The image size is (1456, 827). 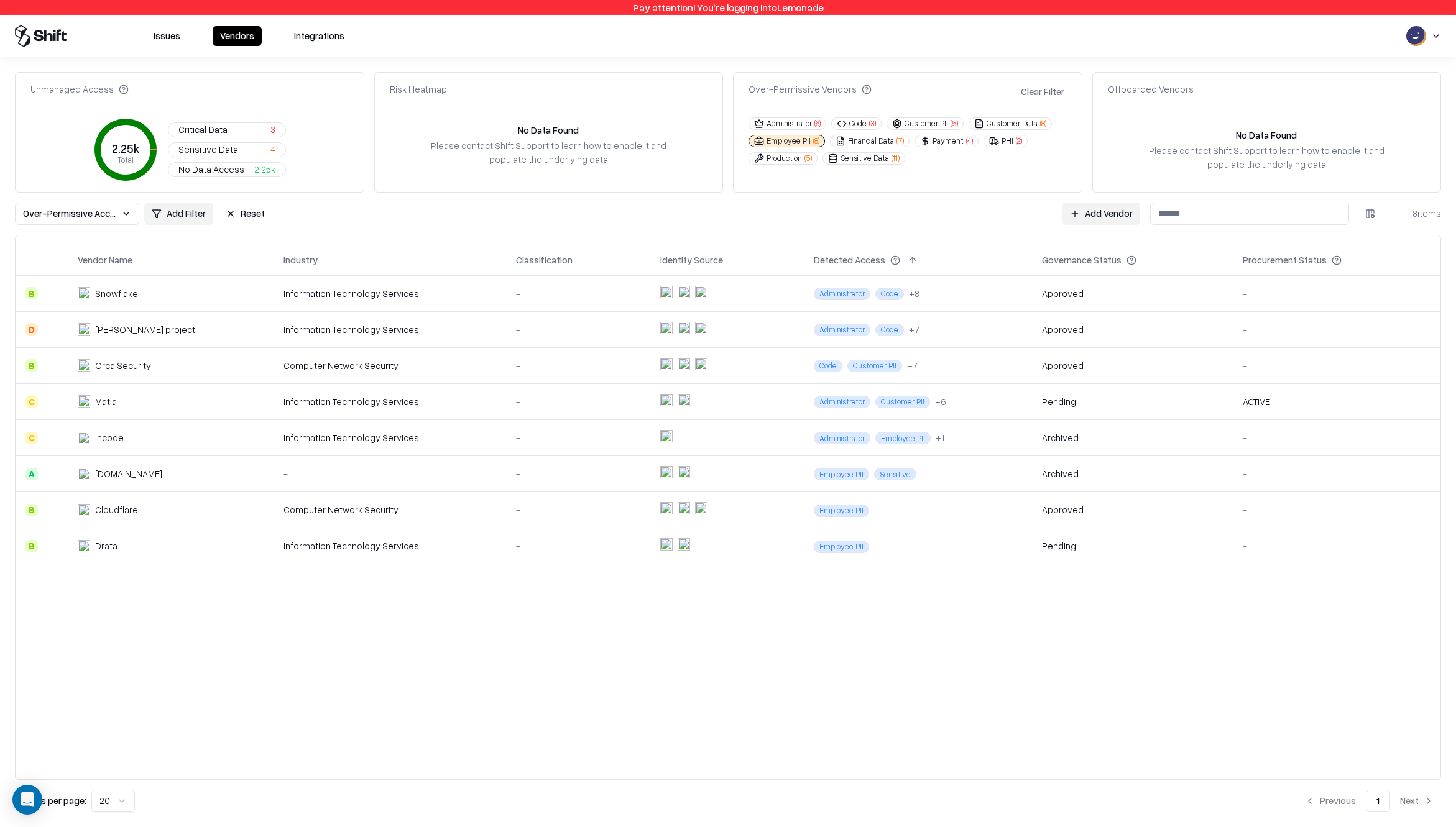 I want to click on button: Payment(4), so click(x=946, y=142).